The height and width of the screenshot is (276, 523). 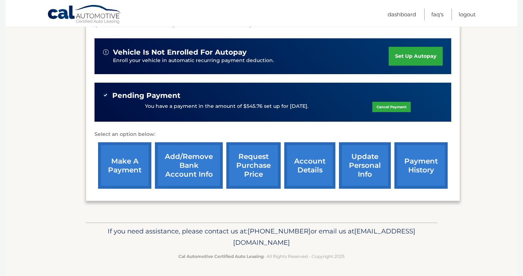 I want to click on p: Select an option below:, so click(x=273, y=135).